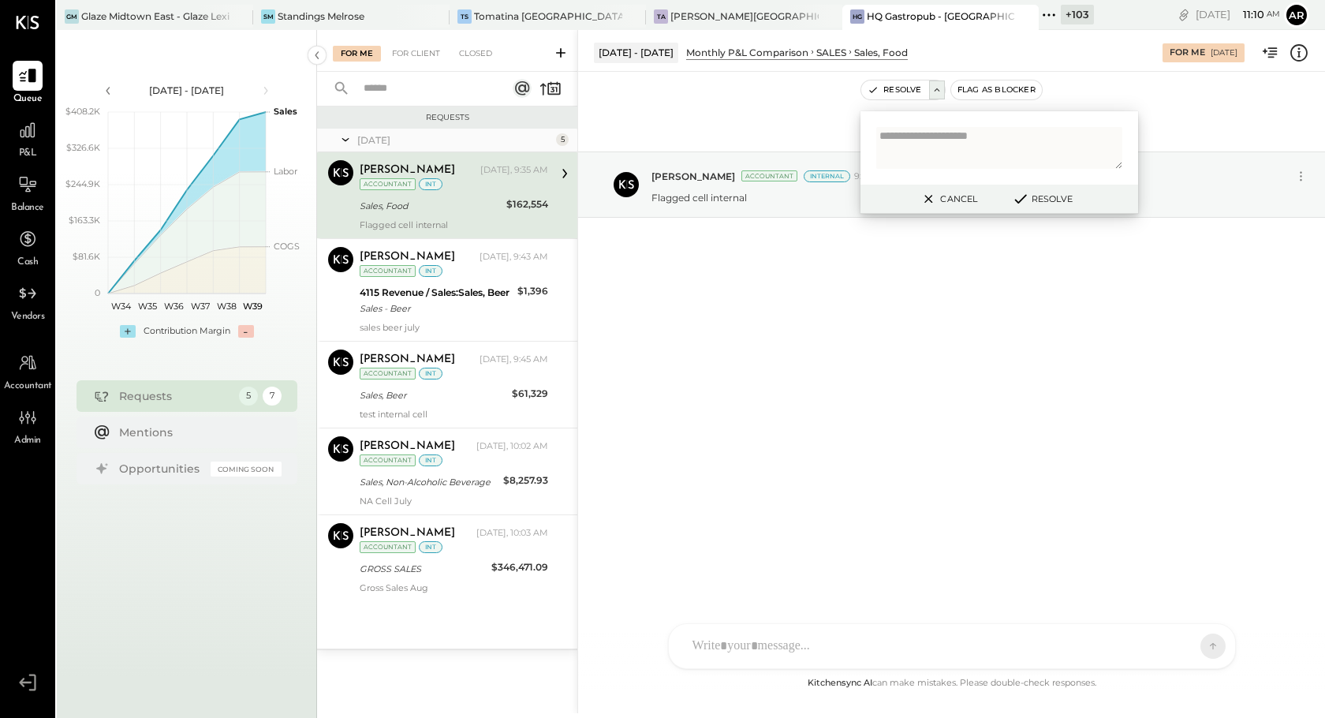 Image resolution: width=1325 pixels, height=718 pixels. Describe the element at coordinates (272, 396) in the screenshot. I see `div: 7` at that location.